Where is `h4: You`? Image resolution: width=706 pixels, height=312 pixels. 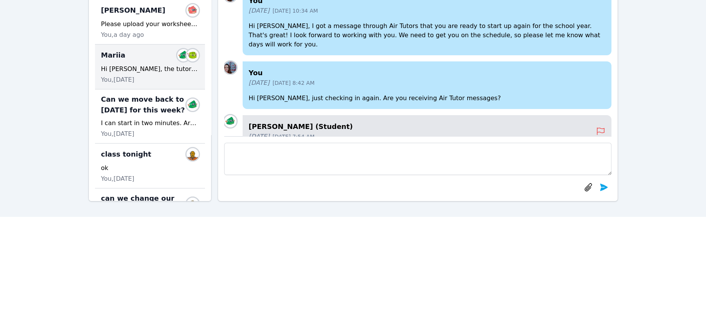
h4: You is located at coordinates (427, 73).